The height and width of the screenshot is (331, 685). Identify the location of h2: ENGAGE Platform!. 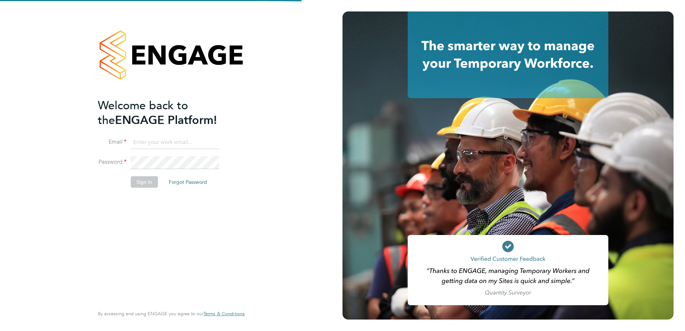
(168, 113).